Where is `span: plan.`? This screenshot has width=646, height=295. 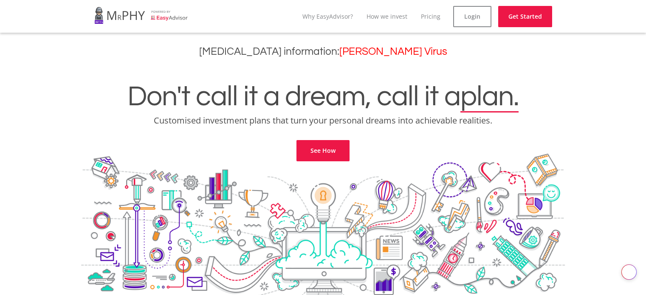 span: plan. is located at coordinates (489, 97).